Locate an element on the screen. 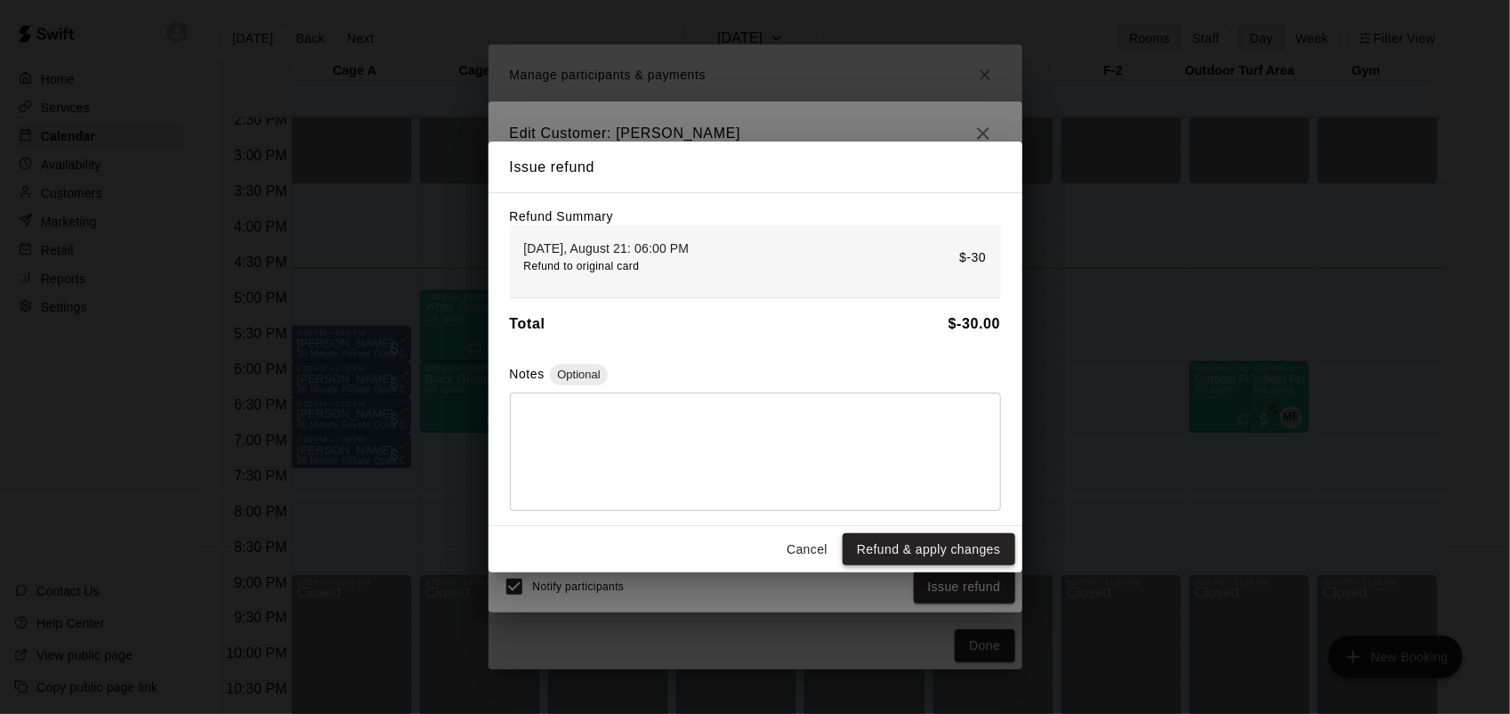  label: Notes is located at coordinates (527, 374).